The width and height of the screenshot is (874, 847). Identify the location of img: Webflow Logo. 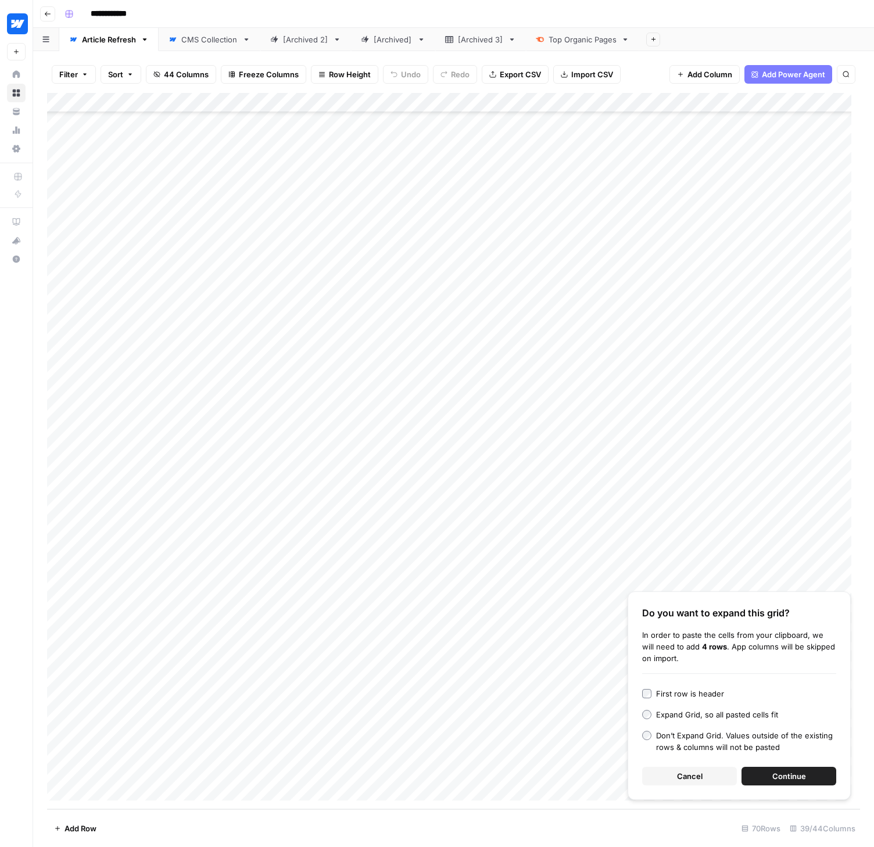
(17, 24).